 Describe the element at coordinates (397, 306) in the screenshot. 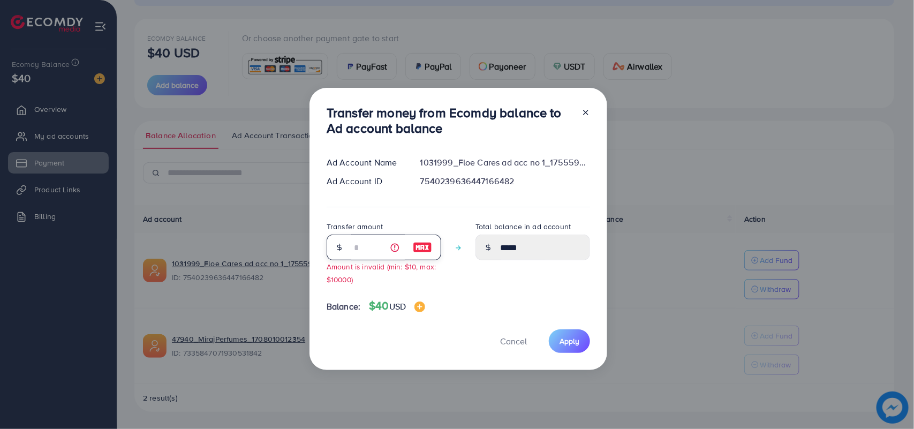

I see `span: USD` at that location.